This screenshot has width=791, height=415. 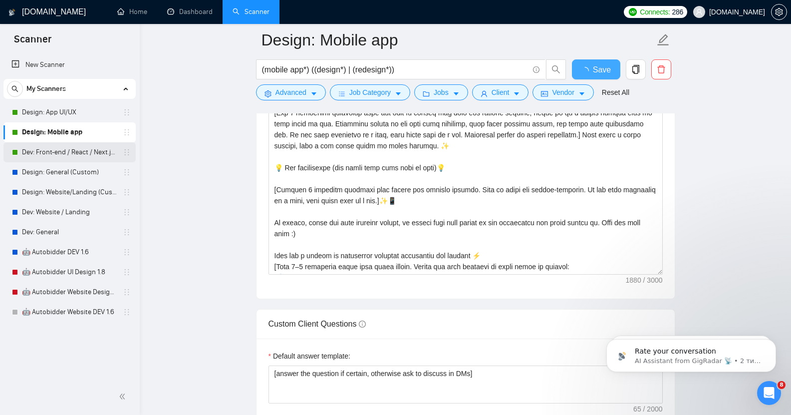 I want to click on span: Vendor, so click(x=563, y=92).